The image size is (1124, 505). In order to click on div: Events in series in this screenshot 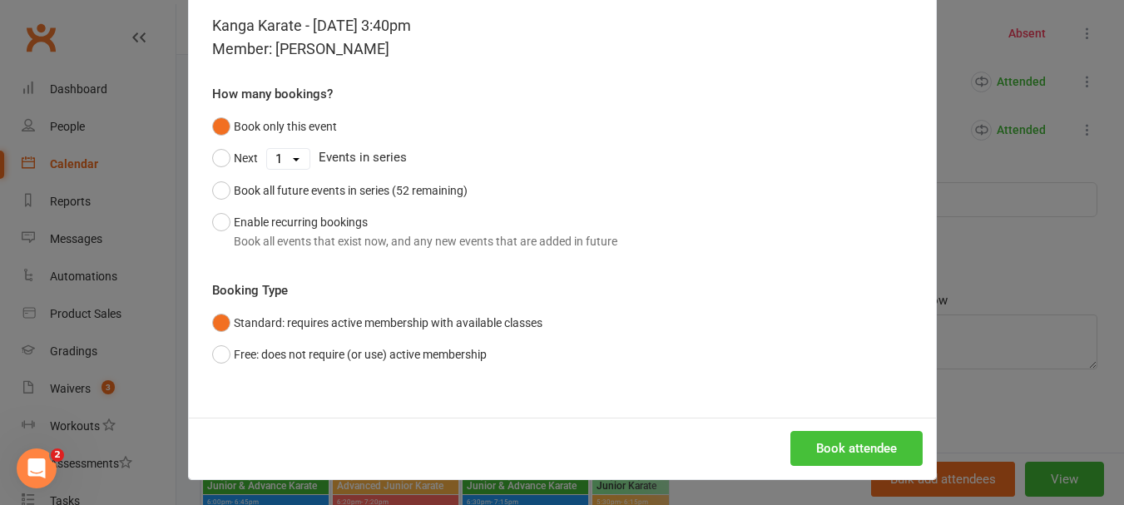, I will do `click(562, 158)`.